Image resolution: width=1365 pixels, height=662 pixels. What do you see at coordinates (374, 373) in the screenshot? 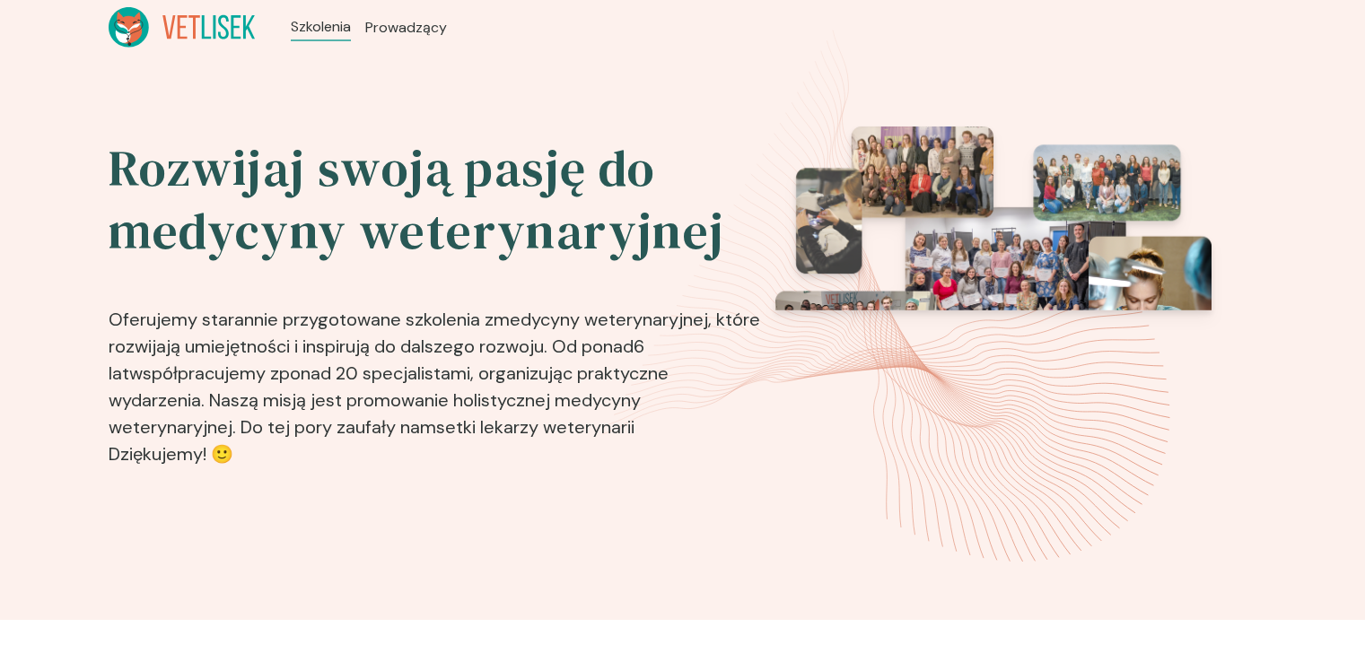
I see `b: ponad 20 specjalistami` at bounding box center [374, 373].